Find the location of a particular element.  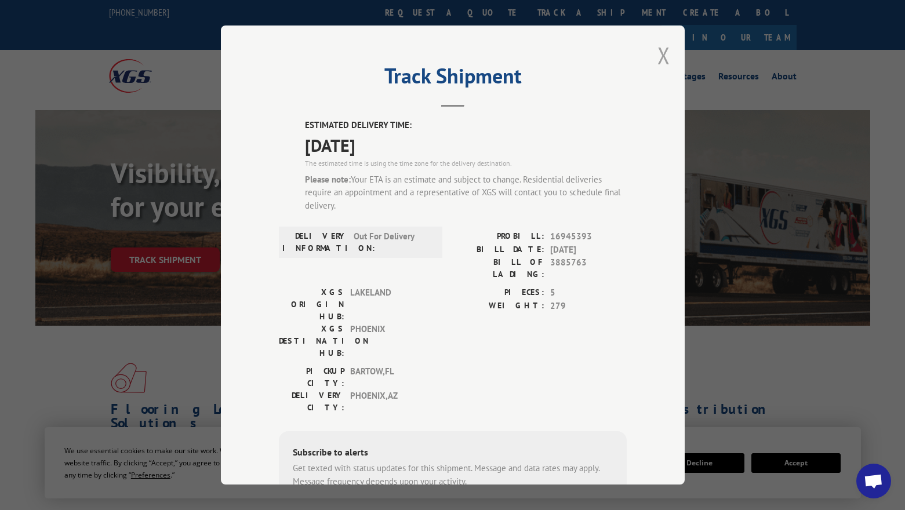

button: Close modal is located at coordinates (664, 55).